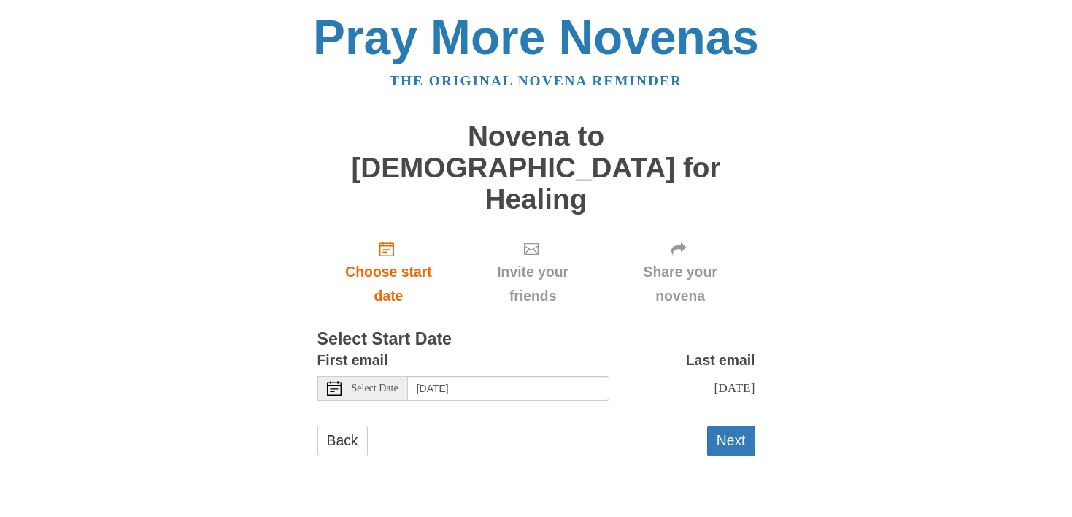  Describe the element at coordinates (342, 440) in the screenshot. I see `a: Back` at that location.